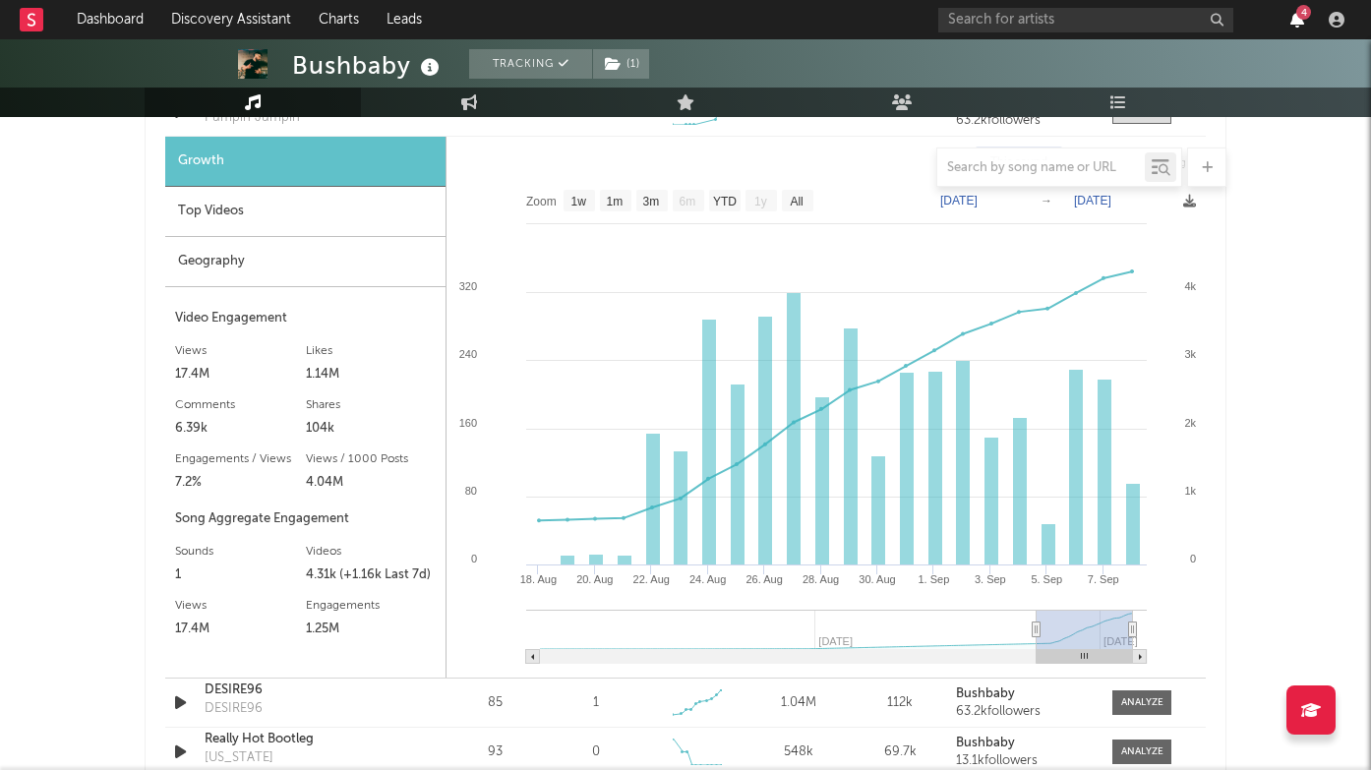 This screenshot has height=770, width=1371. Describe the element at coordinates (305, 319) in the screenshot. I see `div: Video Engagement` at that location.